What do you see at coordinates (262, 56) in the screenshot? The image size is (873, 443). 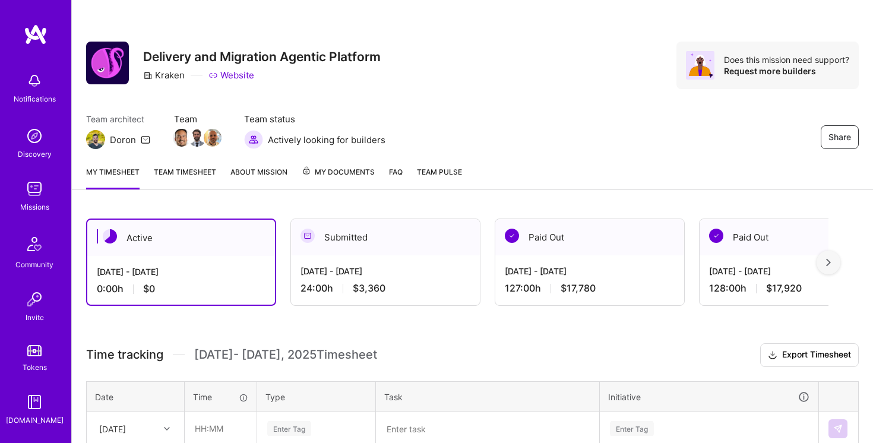 I see `h3: Delivery and Migration Agentic Platform` at bounding box center [262, 56].